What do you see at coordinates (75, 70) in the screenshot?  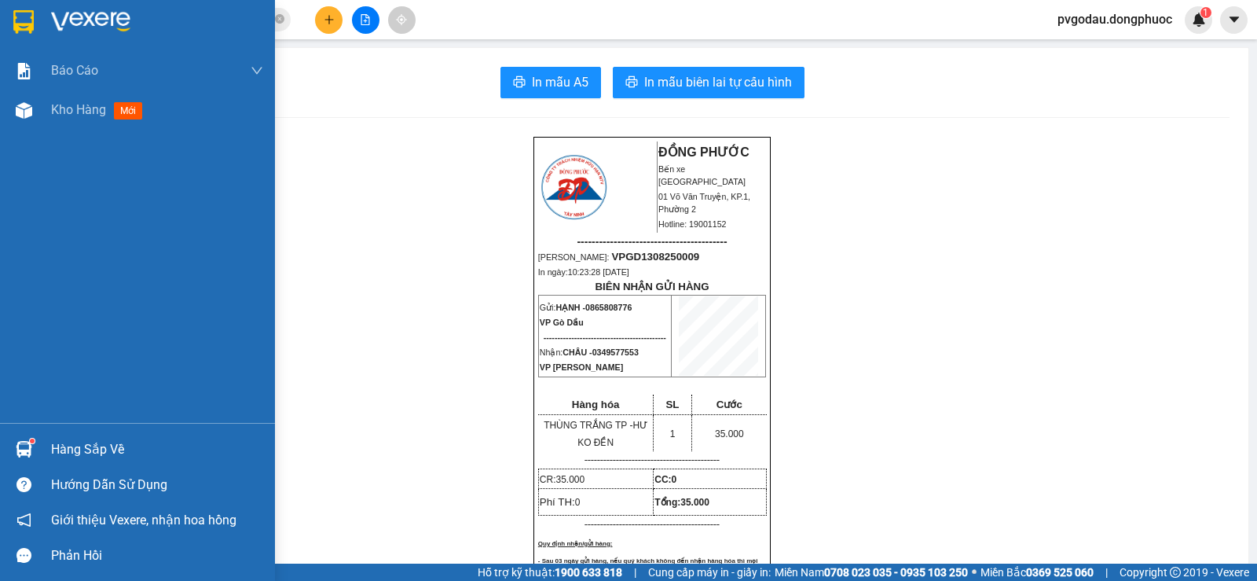 I see `span: Báo cáo` at bounding box center [75, 70].